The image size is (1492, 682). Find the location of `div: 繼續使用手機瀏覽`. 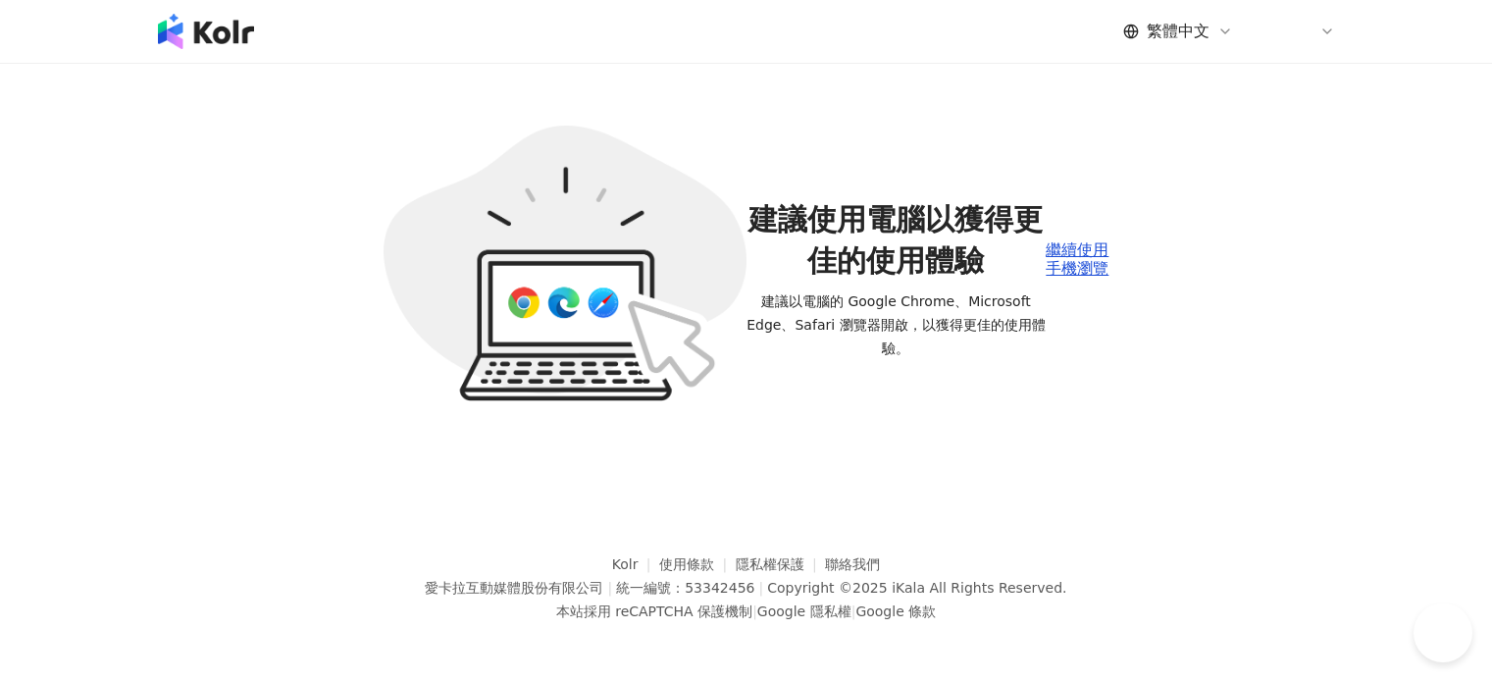

div: 繼續使用手機瀏覽 is located at coordinates (1077, 259).